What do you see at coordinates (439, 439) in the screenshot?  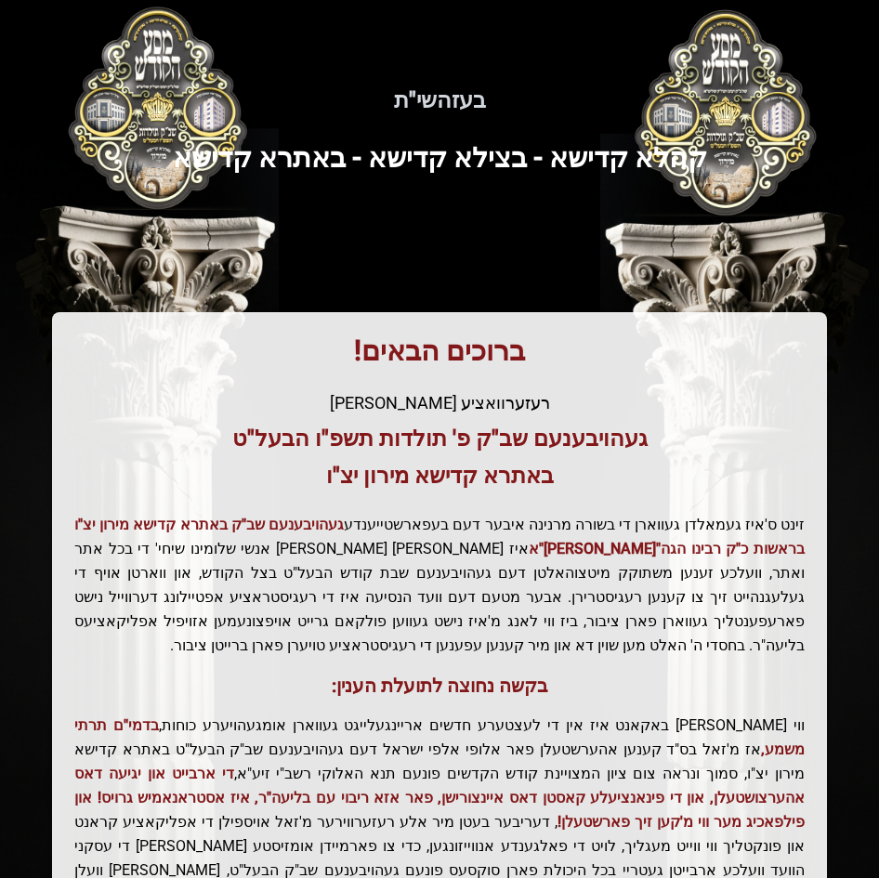 I see `h3: געהויבענעם שב"ק פ' תולדות תשפ"ו הבעל"ט` at bounding box center [439, 439].